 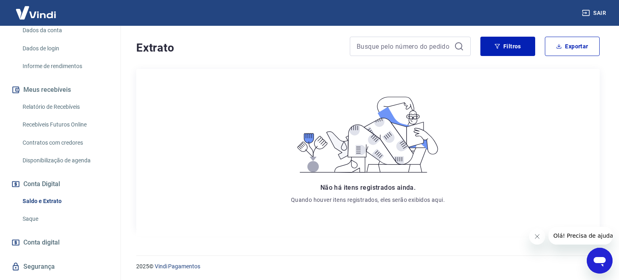 What do you see at coordinates (65, 30) in the screenshot?
I see `a: Dados da conta` at bounding box center [65, 30].